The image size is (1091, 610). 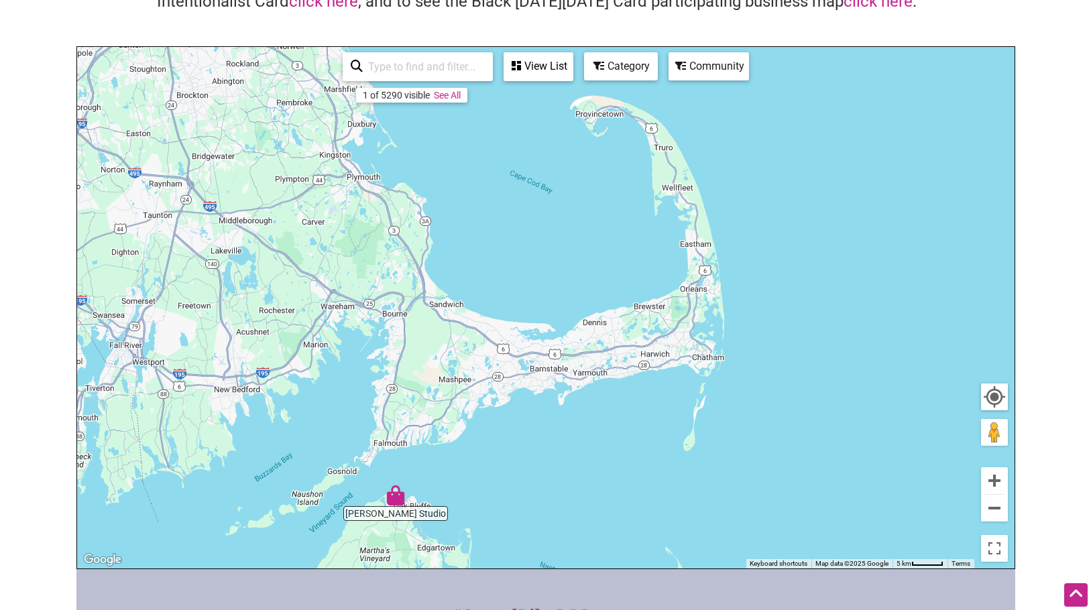 What do you see at coordinates (621, 66) in the screenshot?
I see `div: Category` at bounding box center [621, 66].